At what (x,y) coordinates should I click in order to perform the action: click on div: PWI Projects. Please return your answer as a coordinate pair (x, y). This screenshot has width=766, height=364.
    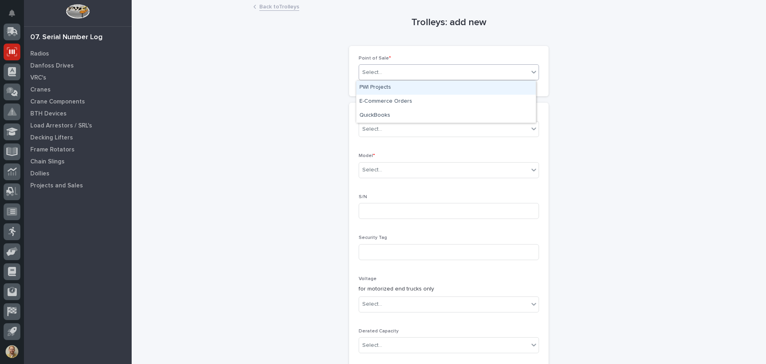
    Looking at the image, I should click on (446, 87).